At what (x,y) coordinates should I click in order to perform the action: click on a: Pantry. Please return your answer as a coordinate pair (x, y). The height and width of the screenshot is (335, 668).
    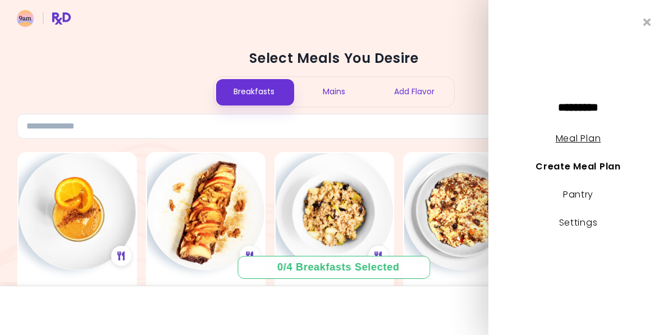
    Looking at the image, I should click on (578, 194).